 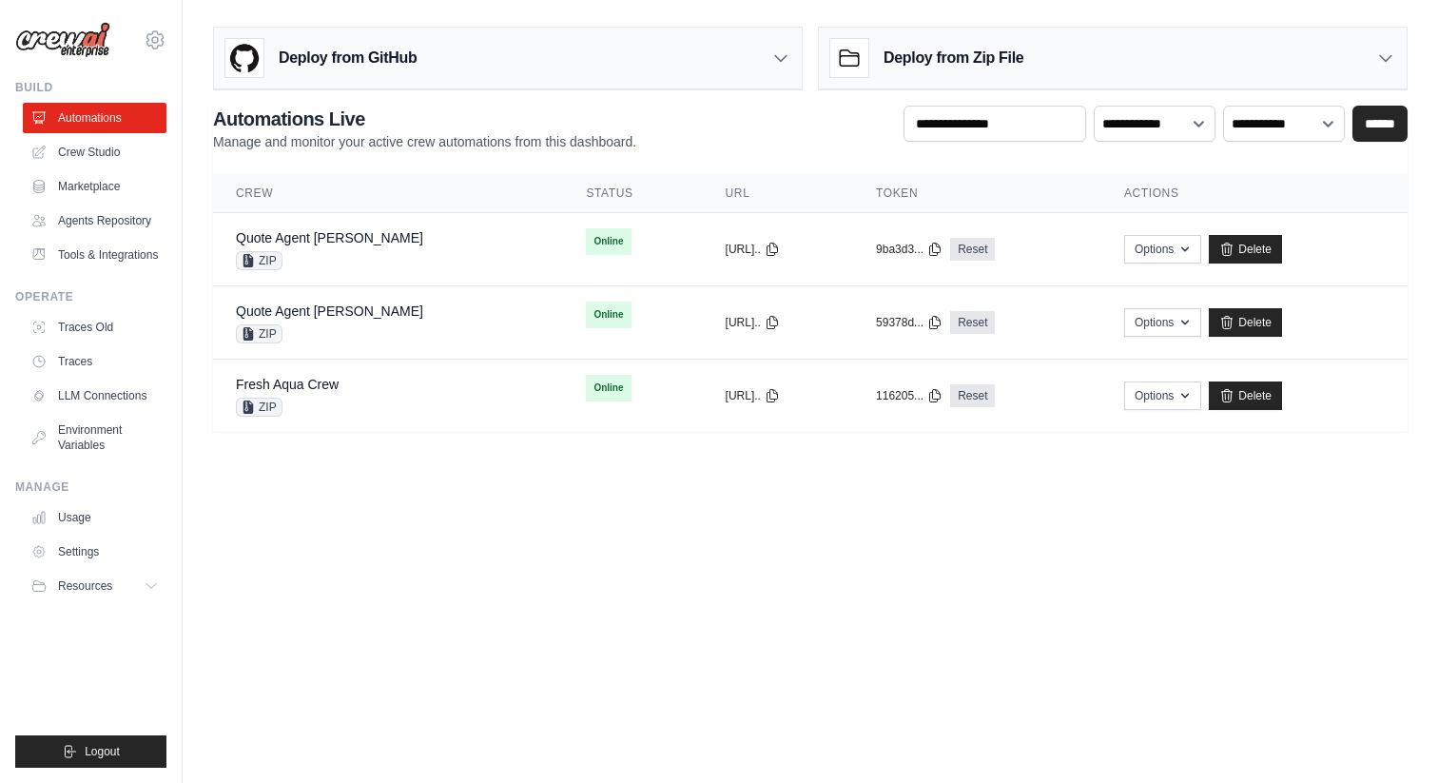 What do you see at coordinates (244, 58) in the screenshot?
I see `img: GitHub Logo` at bounding box center [244, 58].